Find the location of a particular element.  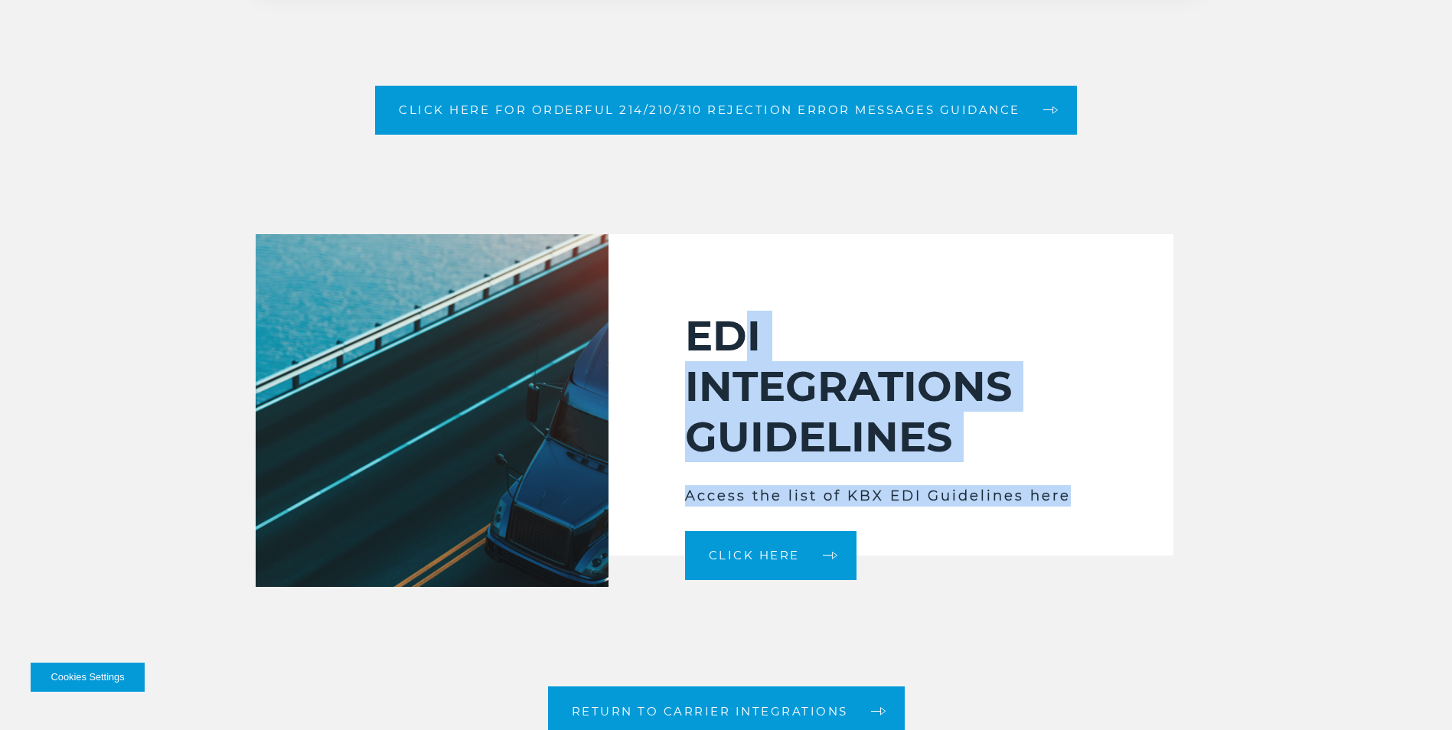

a: Click Here arrow arrow is located at coordinates (771, 556).